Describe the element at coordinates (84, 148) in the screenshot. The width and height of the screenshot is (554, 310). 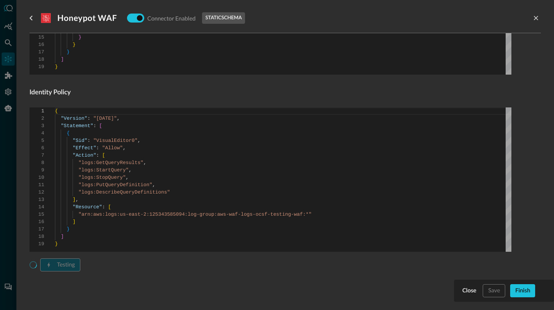
I see `span: "Effect"` at that location.